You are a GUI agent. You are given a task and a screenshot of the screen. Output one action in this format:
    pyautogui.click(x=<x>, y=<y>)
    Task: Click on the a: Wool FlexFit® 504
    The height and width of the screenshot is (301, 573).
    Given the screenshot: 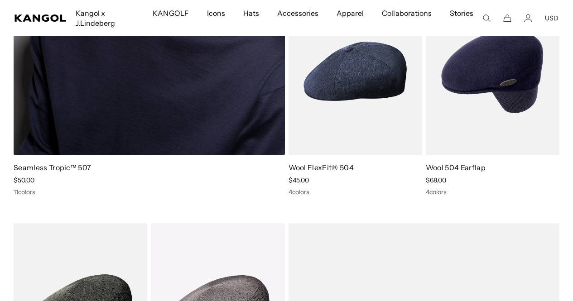 What is the action you would take?
    pyautogui.click(x=321, y=167)
    